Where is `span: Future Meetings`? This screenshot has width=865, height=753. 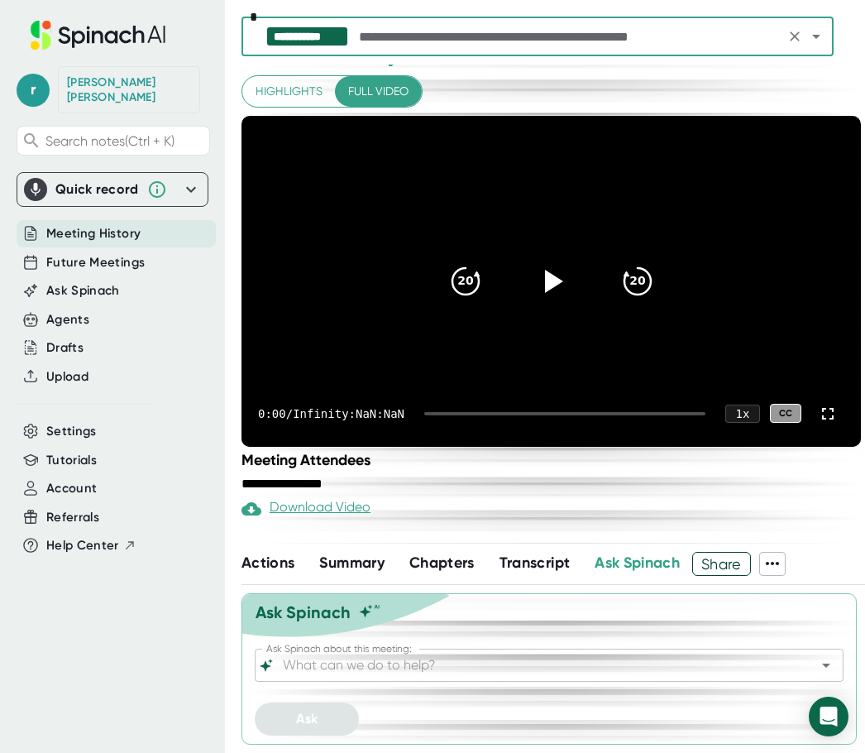 span: Future Meetings is located at coordinates (95, 262).